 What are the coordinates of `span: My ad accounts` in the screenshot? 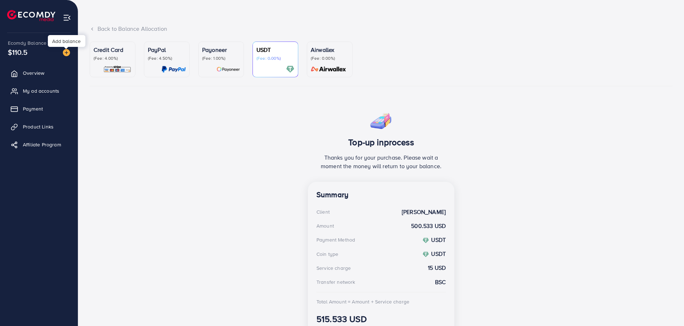 It's located at (41, 91).